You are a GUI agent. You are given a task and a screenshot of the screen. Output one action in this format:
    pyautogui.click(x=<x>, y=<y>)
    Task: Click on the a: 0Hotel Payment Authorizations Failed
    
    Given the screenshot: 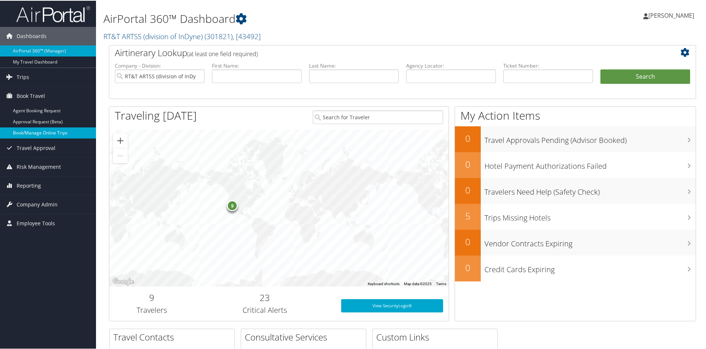 What is the action you would take?
    pyautogui.click(x=575, y=164)
    